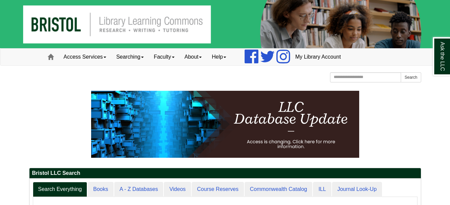  What do you see at coordinates (130, 57) in the screenshot?
I see `a: Searching` at bounding box center [130, 57].